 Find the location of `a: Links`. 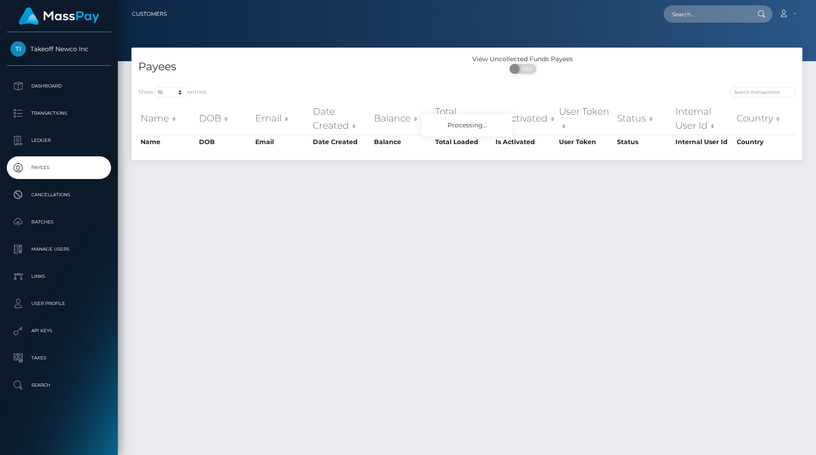

a: Links is located at coordinates (59, 277).